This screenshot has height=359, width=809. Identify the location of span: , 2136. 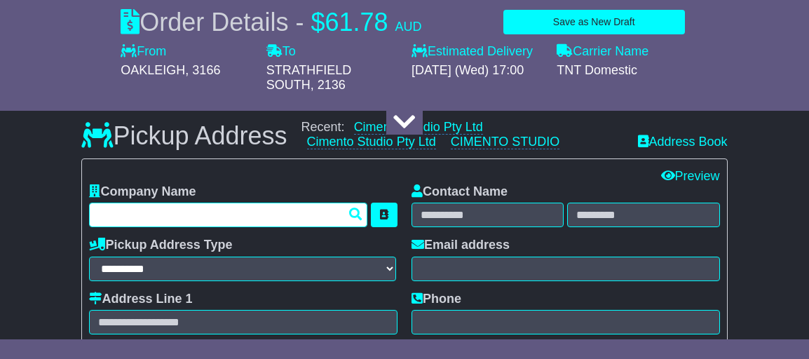
(328, 85).